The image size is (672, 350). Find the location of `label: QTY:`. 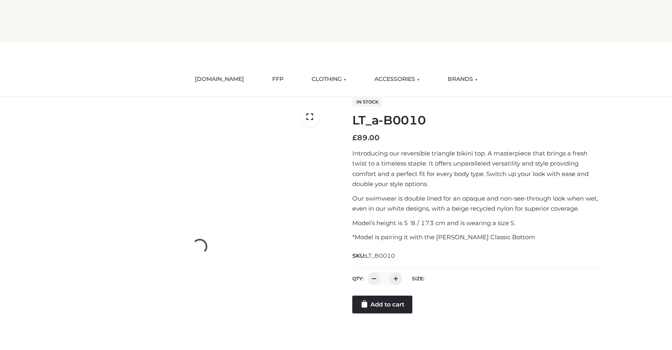

label: QTY: is located at coordinates (358, 278).